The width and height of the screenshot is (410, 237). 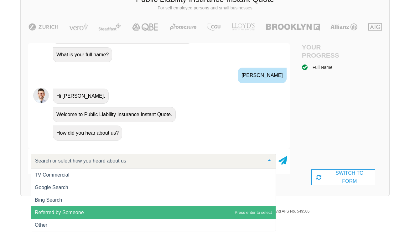 What do you see at coordinates (145, 27) in the screenshot?
I see `img: QBE | Public Liability Insurance` at bounding box center [145, 27].